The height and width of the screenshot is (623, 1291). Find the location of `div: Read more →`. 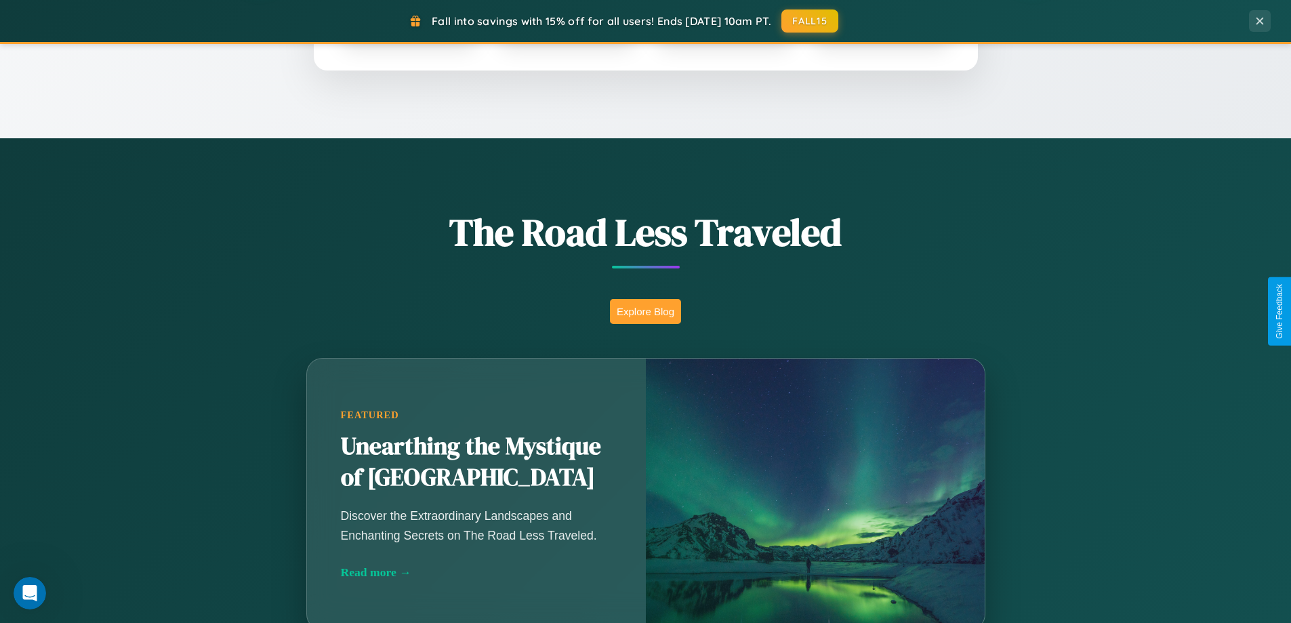

div: Read more → is located at coordinates (477, 572).